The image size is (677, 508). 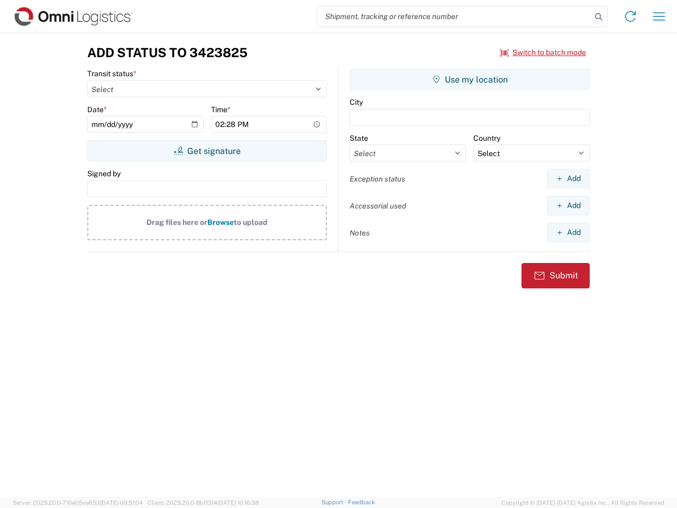 I want to click on a: Support, so click(x=335, y=502).